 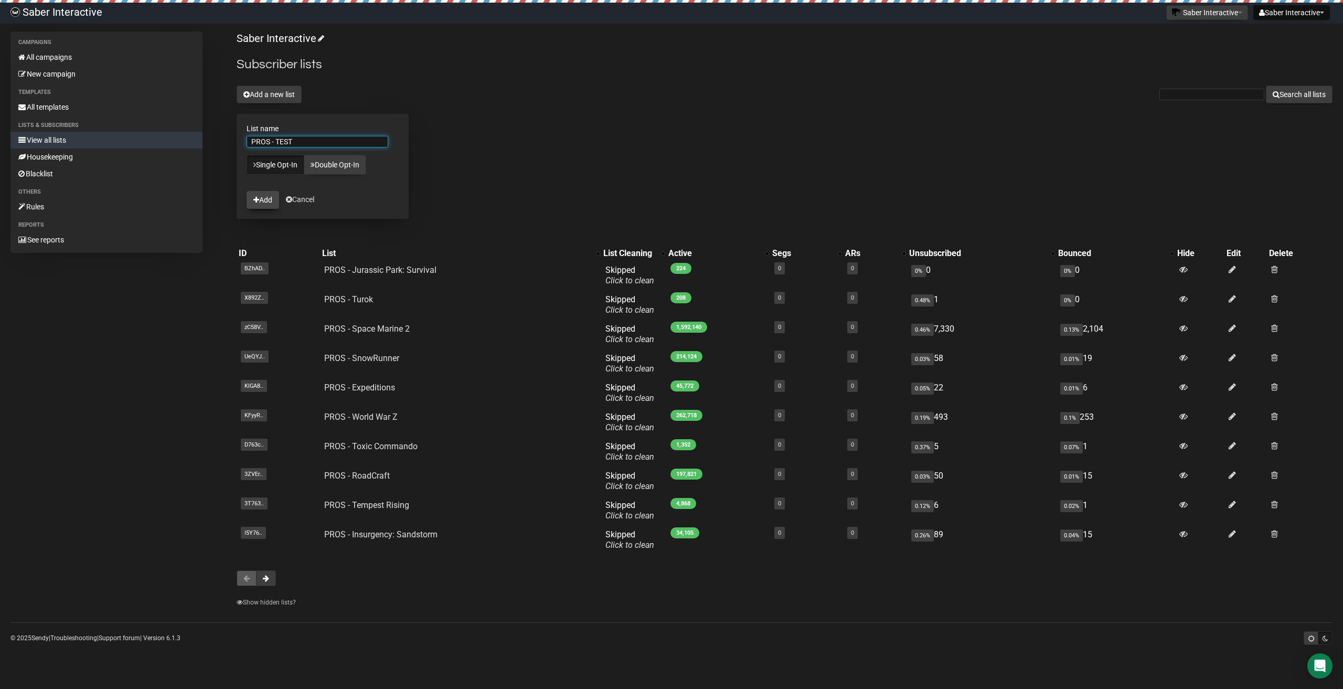 I want to click on th: Bounced: No sort applied, activate to apply an ascending sort, so click(x=1115, y=253).